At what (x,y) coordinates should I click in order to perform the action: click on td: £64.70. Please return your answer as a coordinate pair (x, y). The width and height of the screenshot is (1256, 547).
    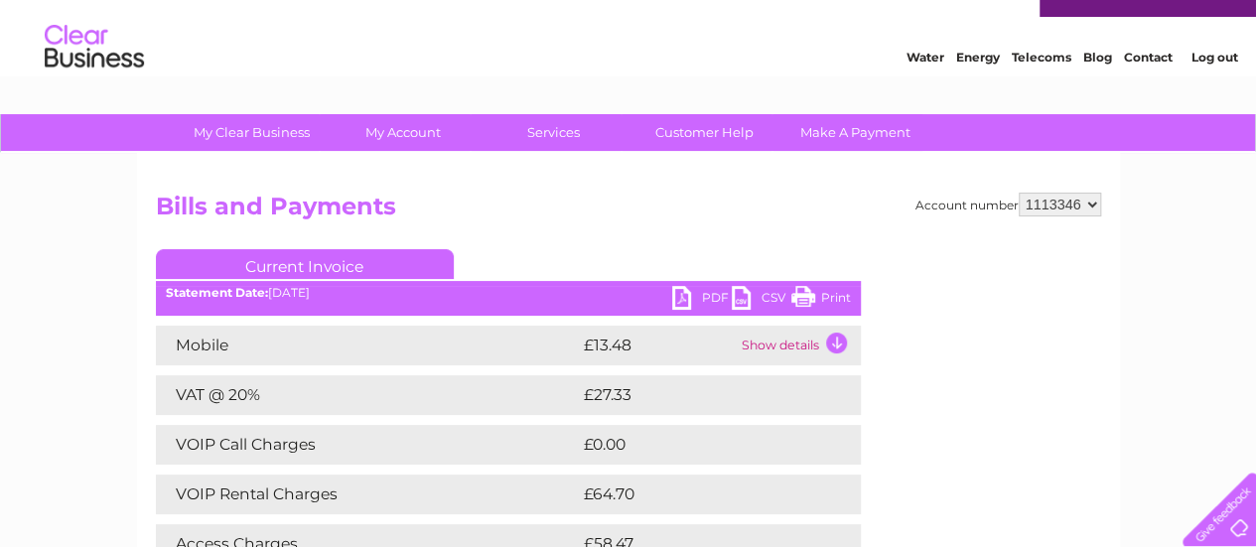
    Looking at the image, I should click on (700, 494).